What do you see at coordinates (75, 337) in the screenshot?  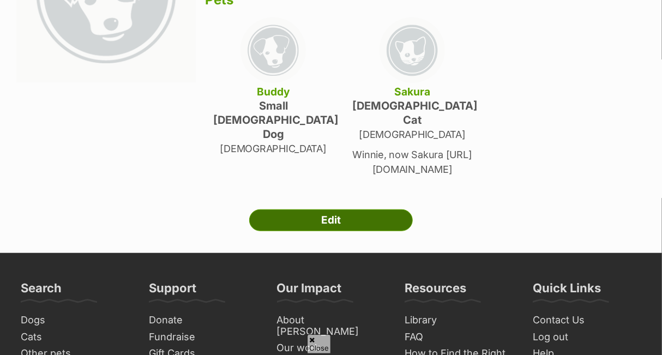 I see `a: Cats` at bounding box center [75, 337].